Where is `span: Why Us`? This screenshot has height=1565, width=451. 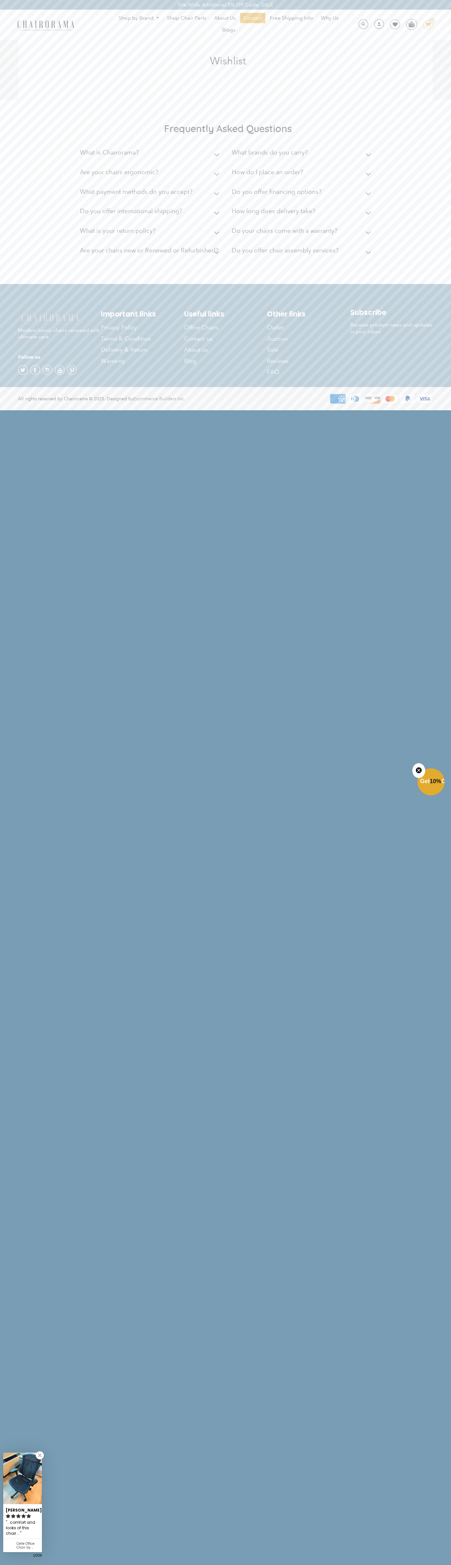 span: Why Us is located at coordinates (329, 18).